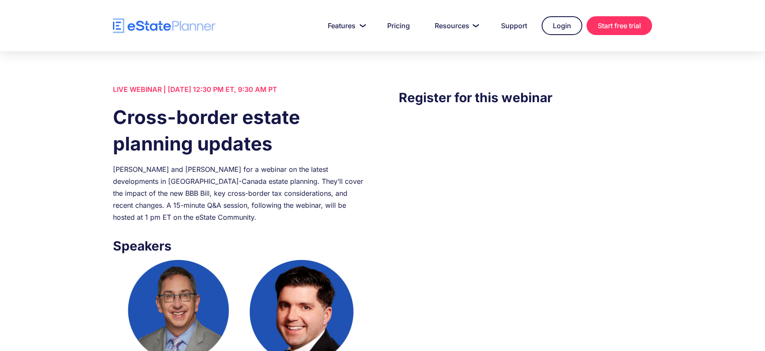 The height and width of the screenshot is (351, 765). Describe the element at coordinates (345, 26) in the screenshot. I see `a: Features` at that location.